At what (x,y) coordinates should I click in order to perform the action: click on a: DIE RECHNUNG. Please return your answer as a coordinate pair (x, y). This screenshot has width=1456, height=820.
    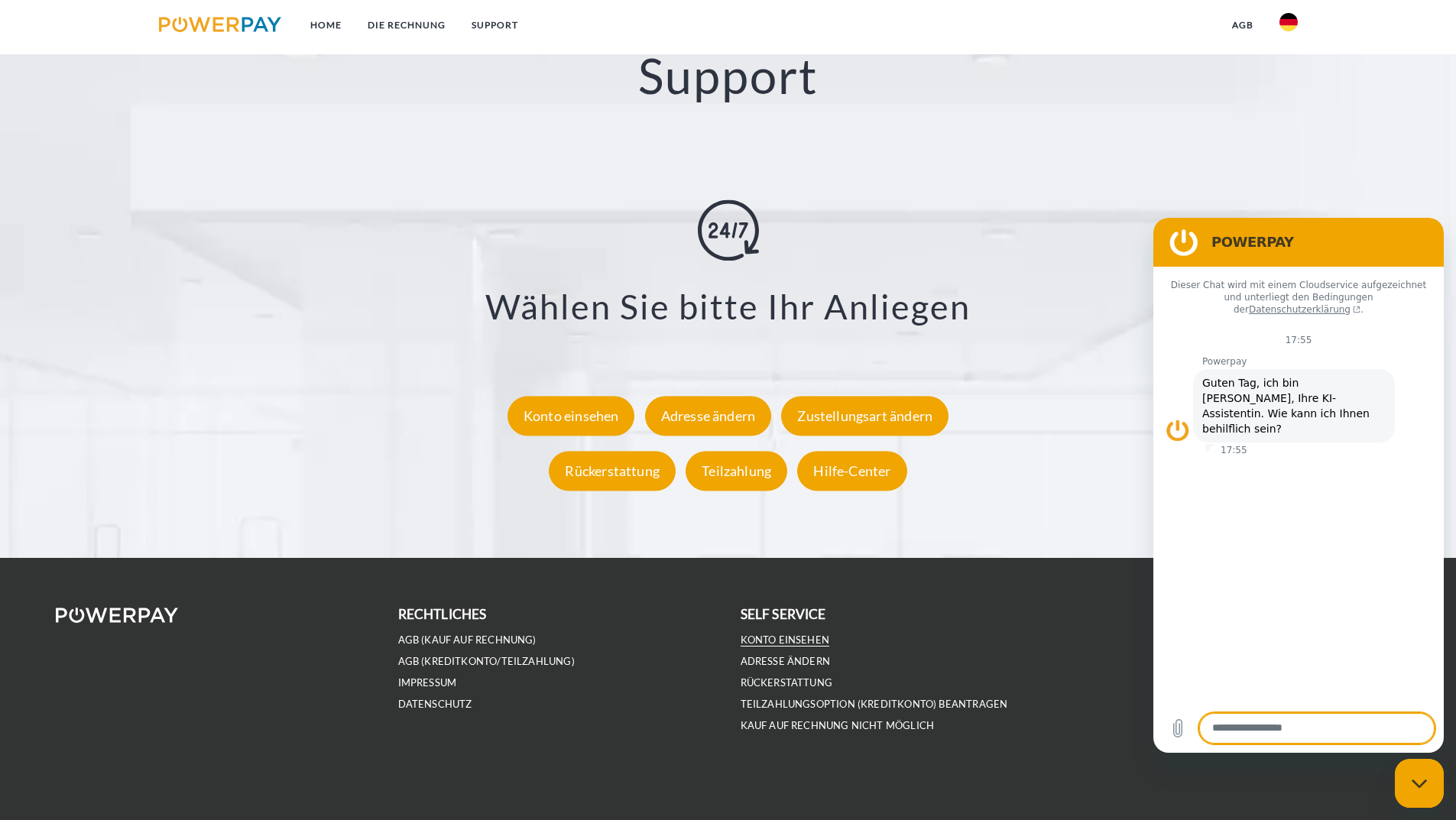
    Looking at the image, I should click on (407, 25).